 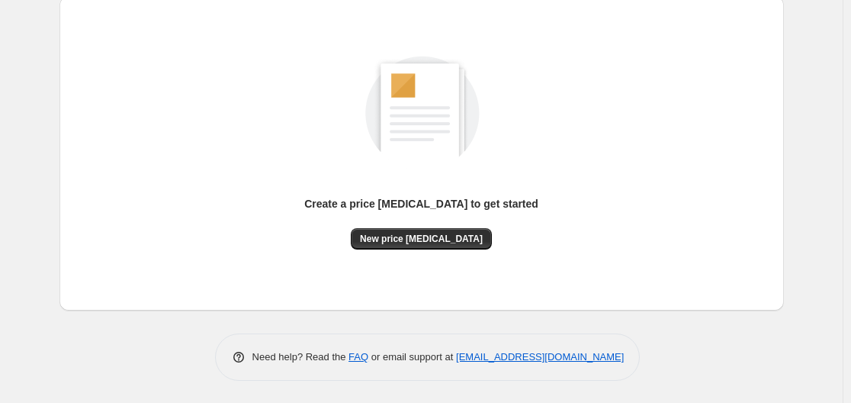 I want to click on span: or email support at, so click(x=412, y=356).